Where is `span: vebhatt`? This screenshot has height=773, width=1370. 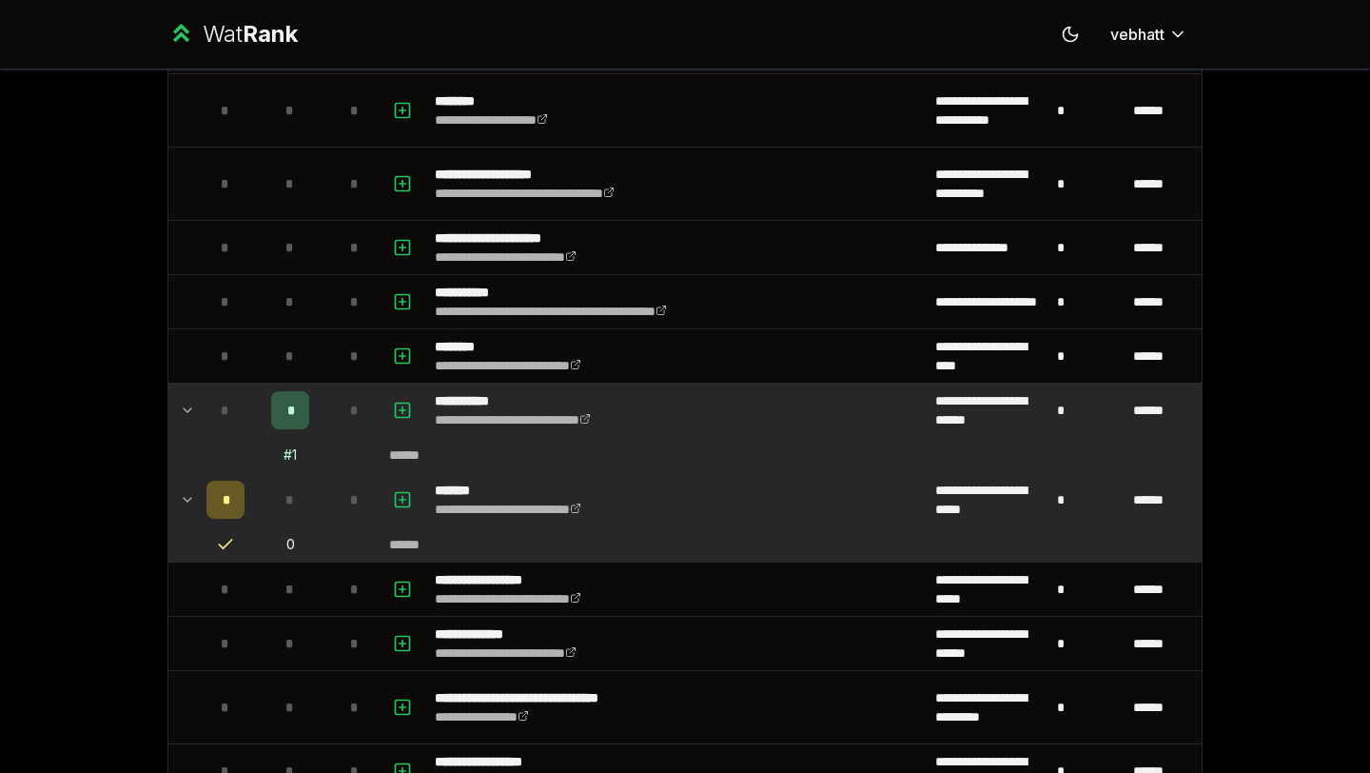
span: vebhatt is located at coordinates (1137, 34).